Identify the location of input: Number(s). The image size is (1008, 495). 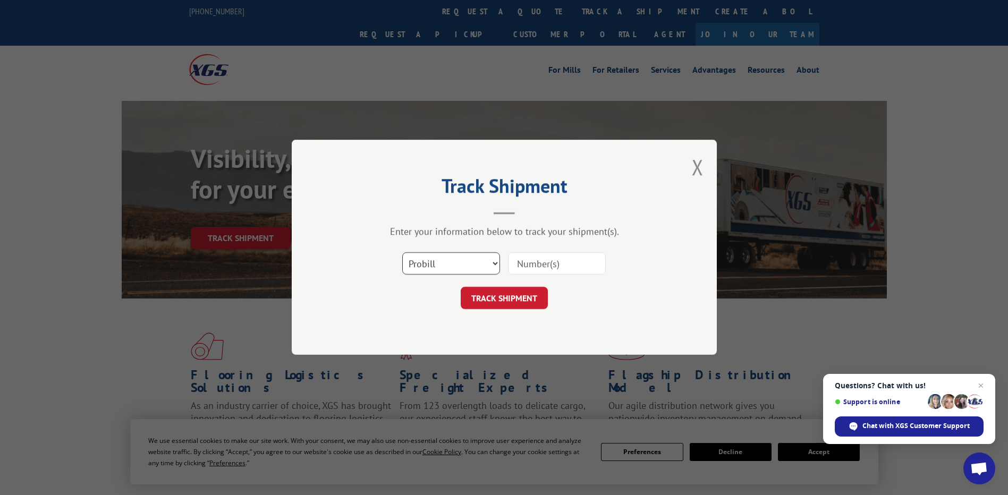
(557, 264).